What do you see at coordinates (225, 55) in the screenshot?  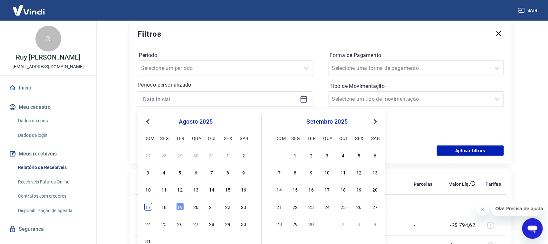 I see `label: Período` at bounding box center [225, 55].